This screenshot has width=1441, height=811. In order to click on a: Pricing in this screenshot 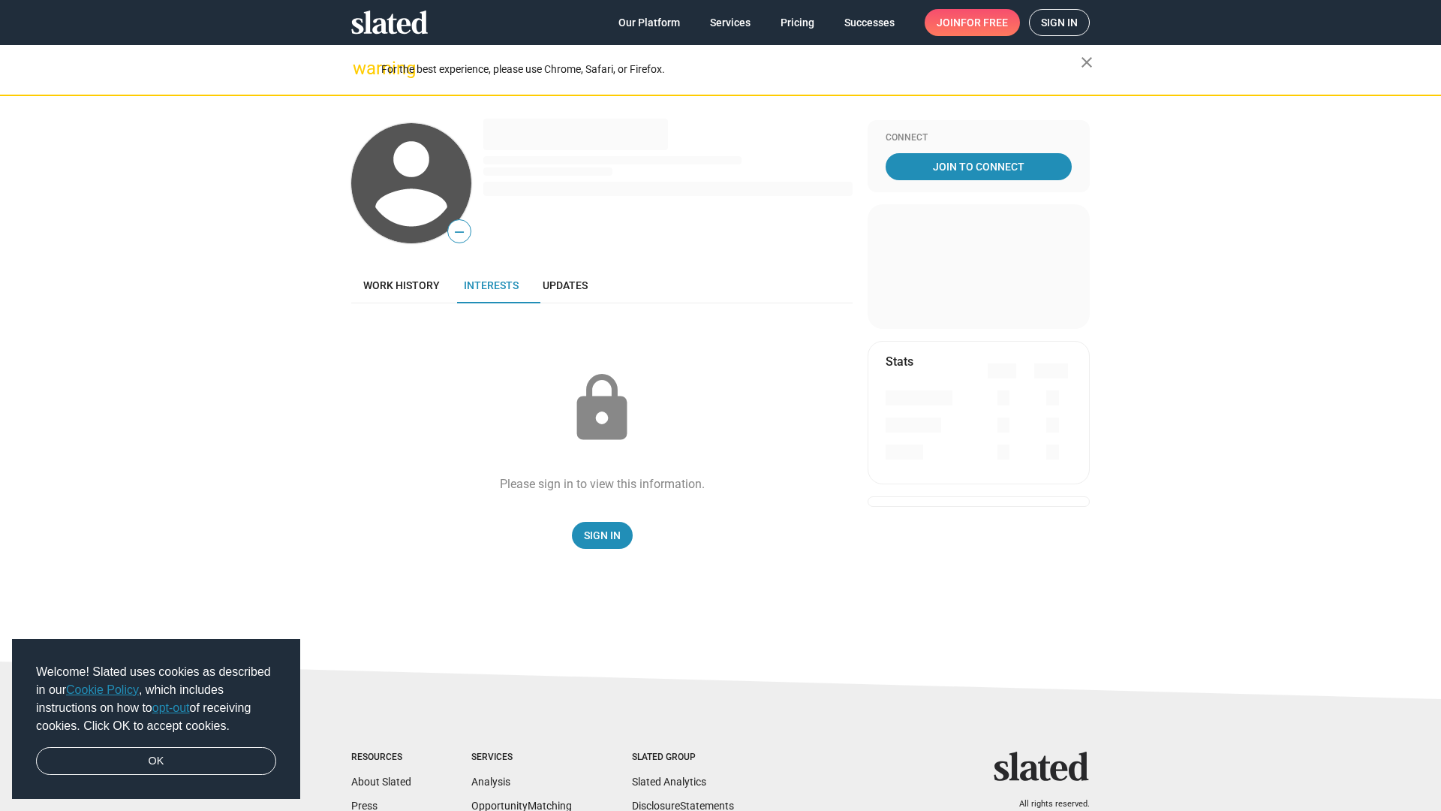, I will do `click(797, 23)`.